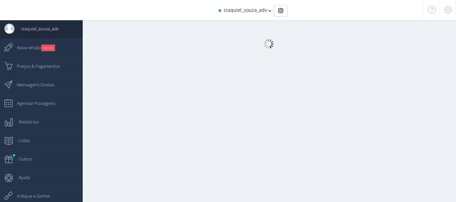  I want to click on span: Listas, so click(21, 140).